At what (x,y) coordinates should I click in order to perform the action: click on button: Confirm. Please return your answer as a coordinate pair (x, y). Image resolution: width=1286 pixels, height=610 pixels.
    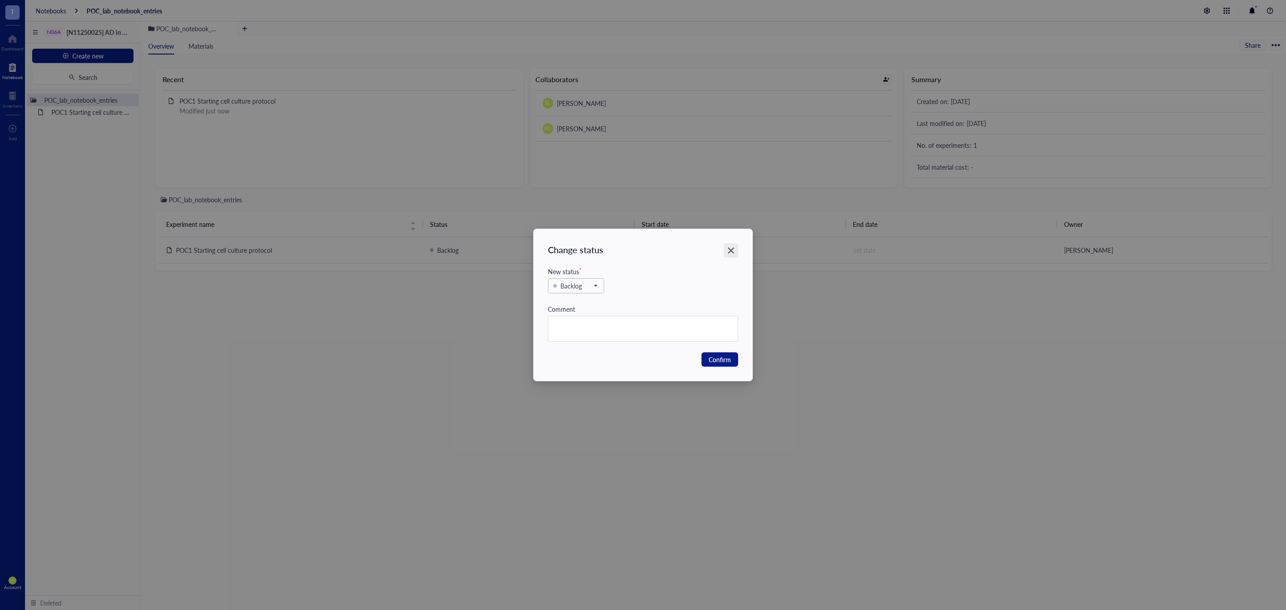
    Looking at the image, I should click on (720, 359).